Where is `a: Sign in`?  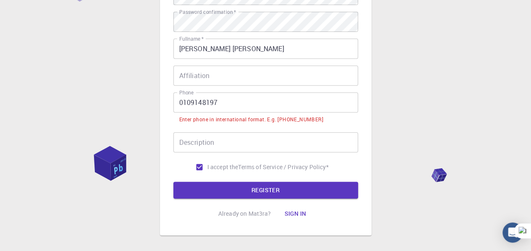 a: Sign in is located at coordinates (295, 213).